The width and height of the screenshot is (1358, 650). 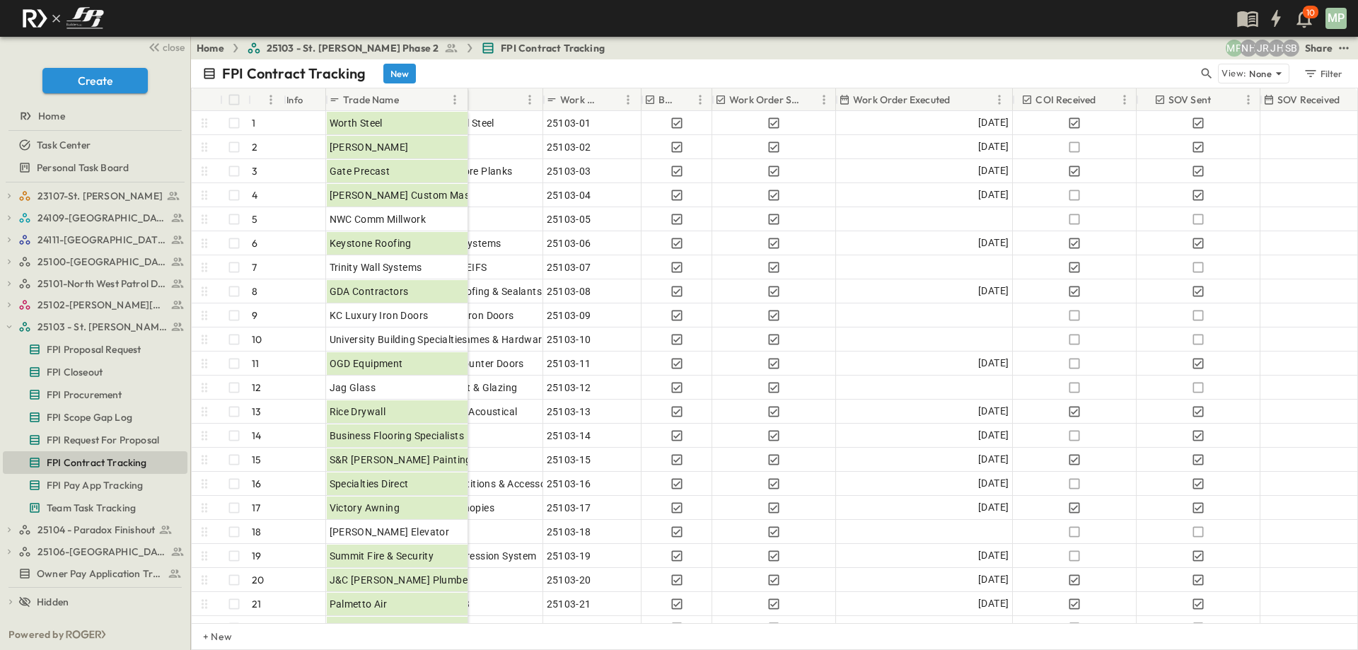 What do you see at coordinates (569, 580) in the screenshot?
I see `span: 25103-20` at bounding box center [569, 580].